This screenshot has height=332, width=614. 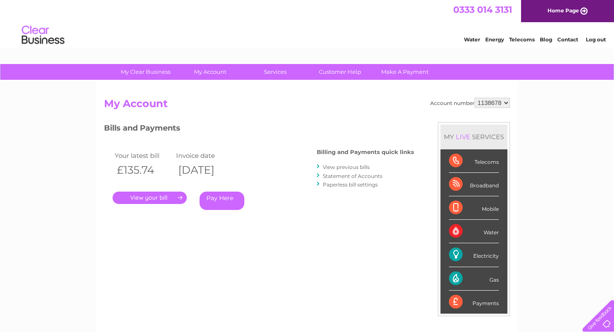 What do you see at coordinates (568, 39) in the screenshot?
I see `a: Contact` at bounding box center [568, 39].